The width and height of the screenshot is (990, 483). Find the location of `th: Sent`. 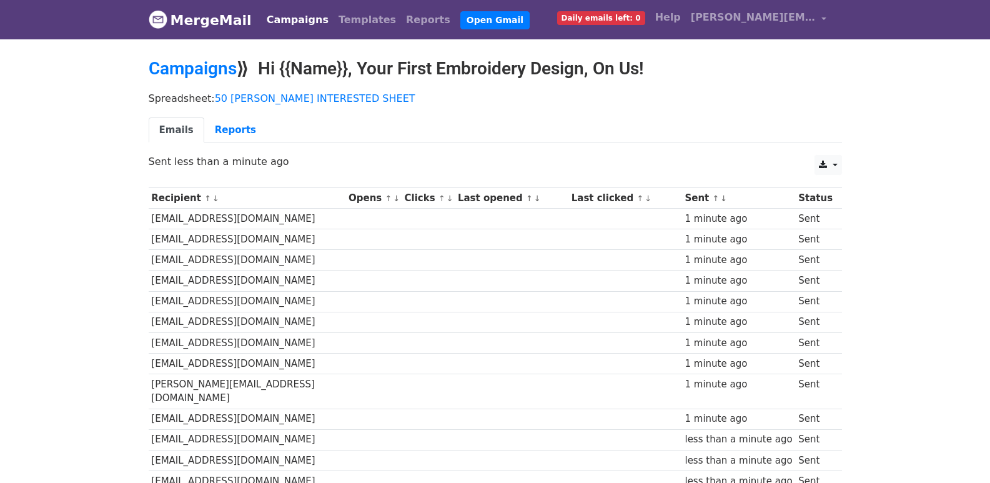

th: Sent is located at coordinates (739, 198).